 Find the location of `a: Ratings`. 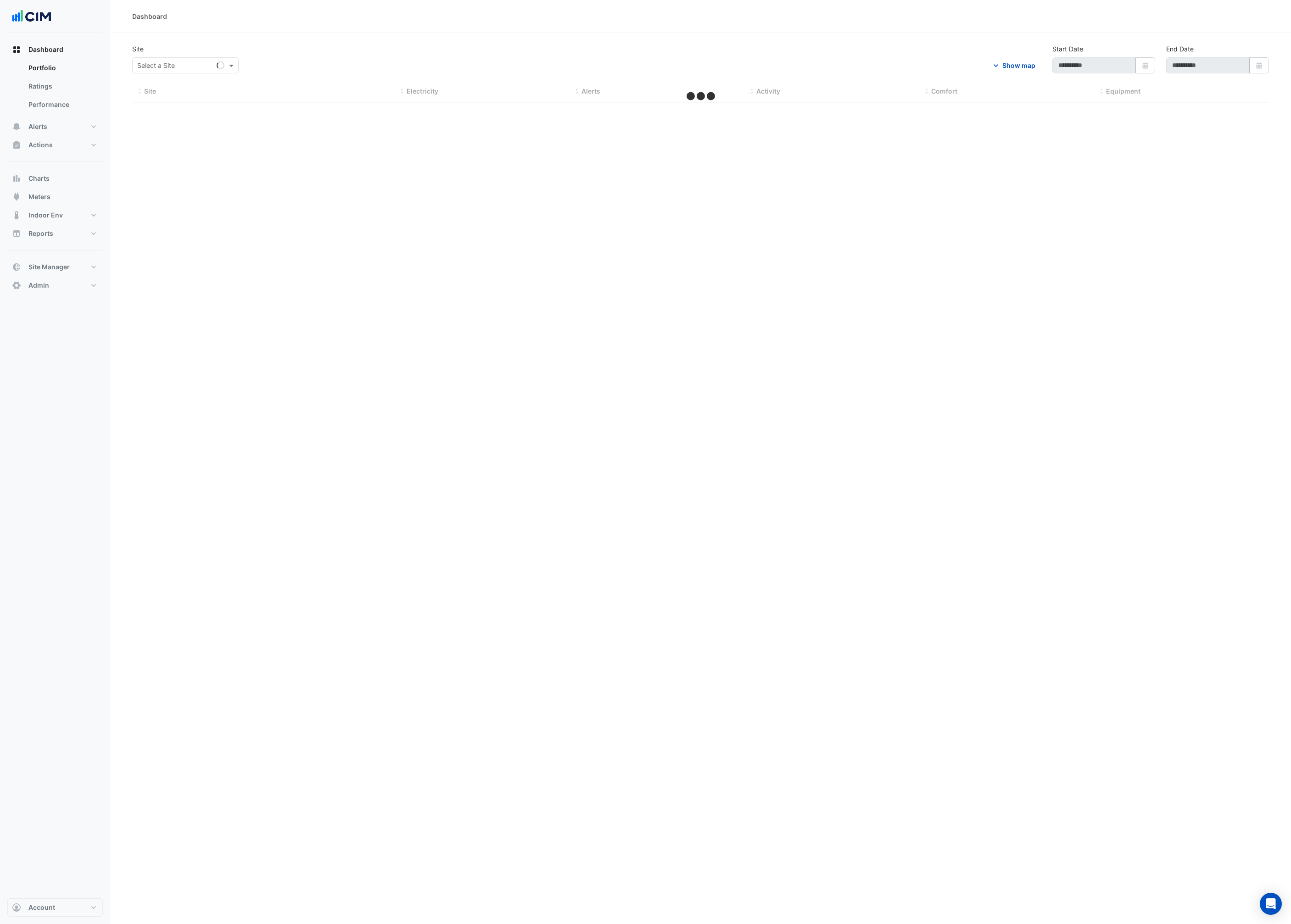

a: Ratings is located at coordinates (62, 86).